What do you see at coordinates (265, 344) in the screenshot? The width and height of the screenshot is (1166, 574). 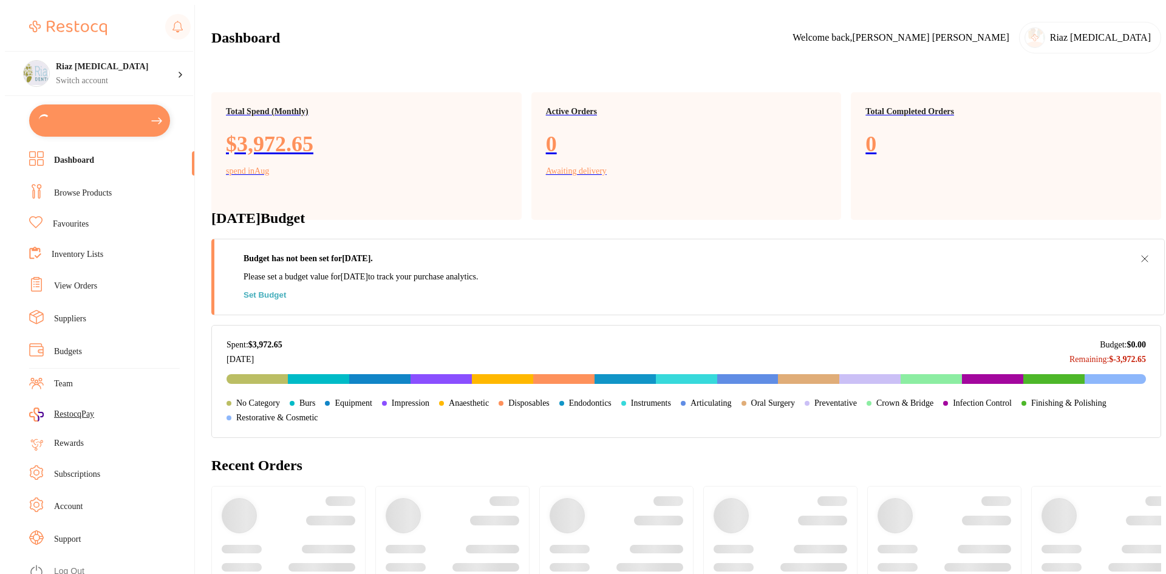 I see `strong: $3,972.65` at bounding box center [265, 344].